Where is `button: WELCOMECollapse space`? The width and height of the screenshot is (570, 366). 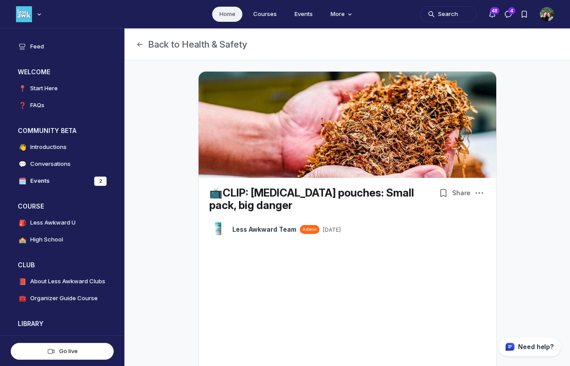 button: WELCOMECollapse space is located at coordinates (62, 72).